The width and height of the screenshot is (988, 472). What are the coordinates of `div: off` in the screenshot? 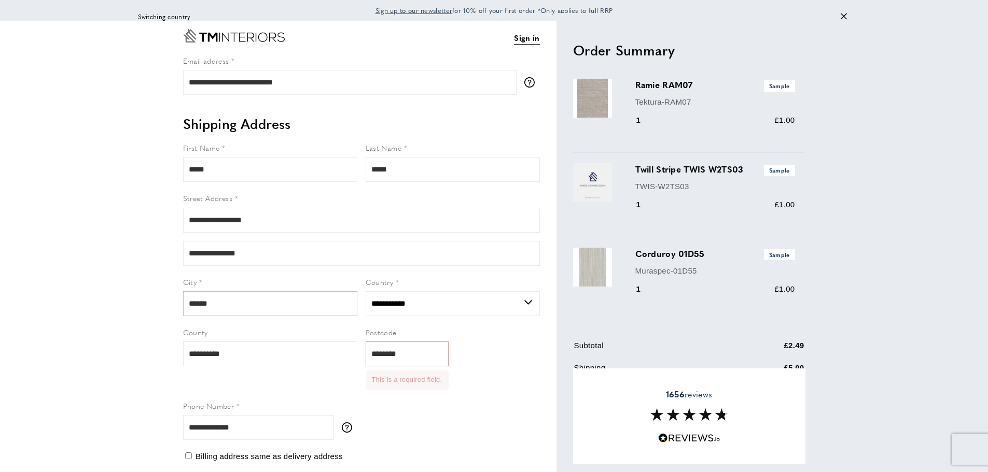 It's located at (494, 17).